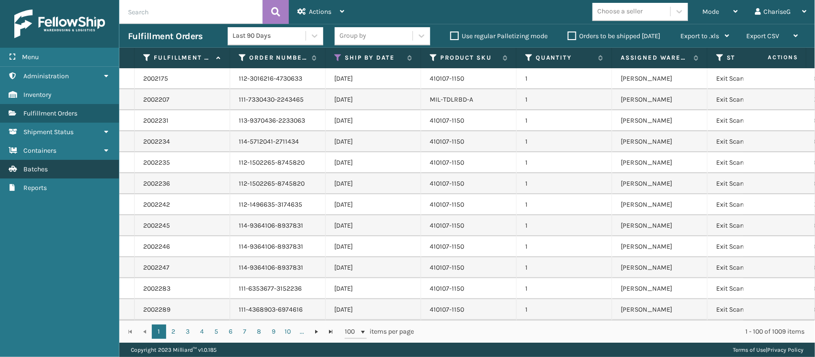 This screenshot has height=357, width=815. What do you see at coordinates (35, 188) in the screenshot?
I see `span: Reports` at bounding box center [35, 188].